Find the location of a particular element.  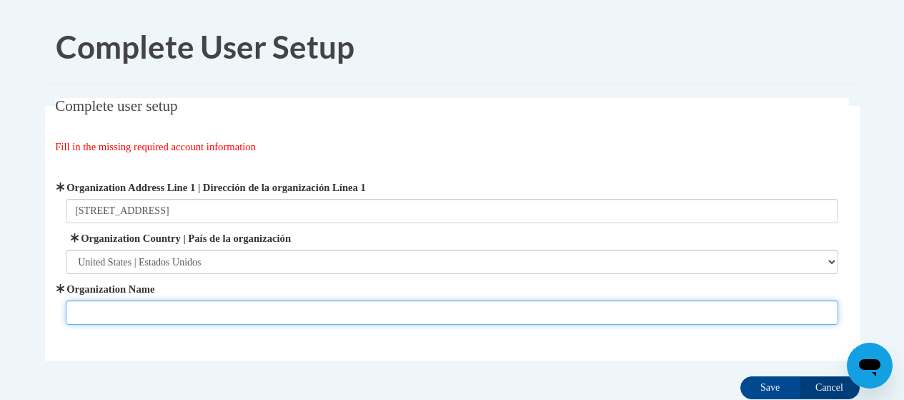

input: Cancel is located at coordinates (830, 387).